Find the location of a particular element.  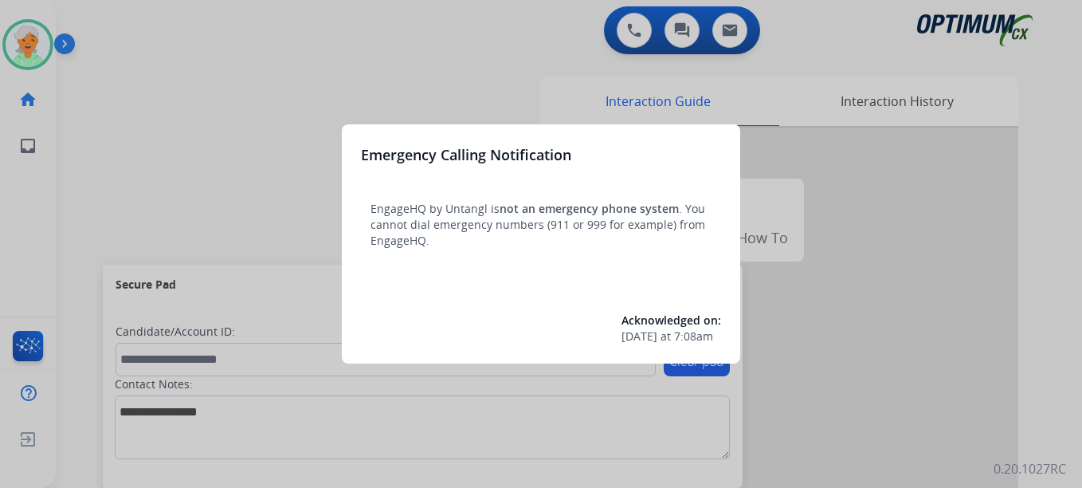

p: 0.20.1027RC is located at coordinates (1029, 468).